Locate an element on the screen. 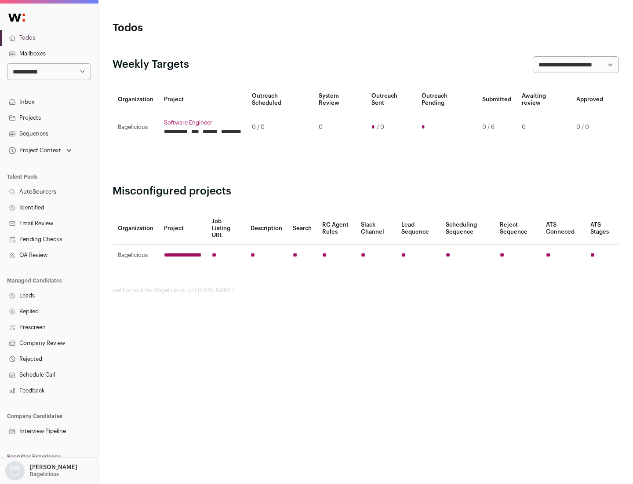 This screenshot has width=633, height=484. th: Approved is located at coordinates (590, 99).